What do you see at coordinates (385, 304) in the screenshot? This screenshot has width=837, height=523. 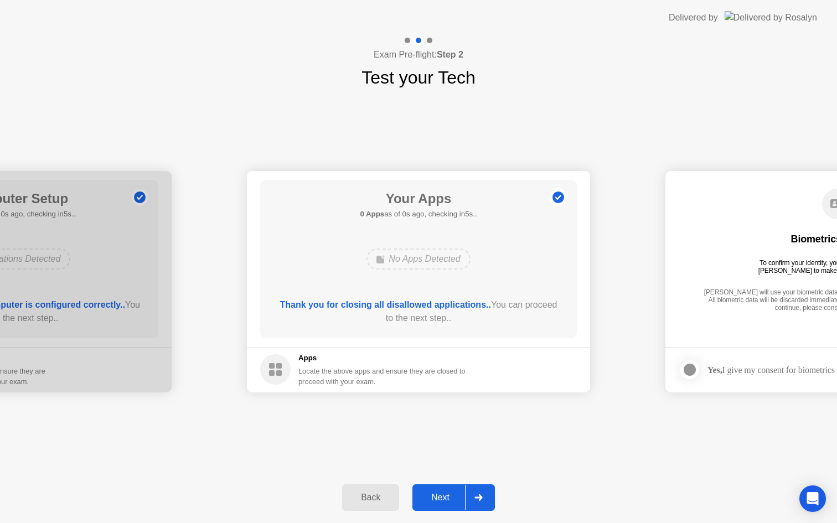 I see `b: Thank you for closing all disallowed applications..` at bounding box center [385, 304].